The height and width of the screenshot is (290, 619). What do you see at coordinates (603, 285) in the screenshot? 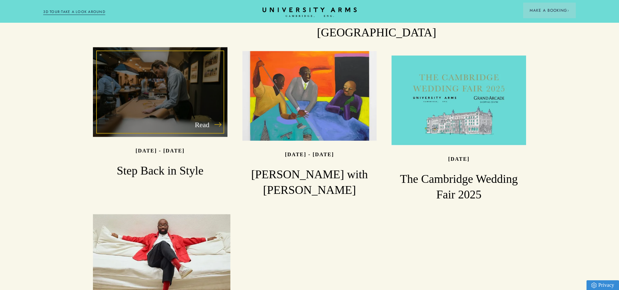
I see `a: Privacy` at bounding box center [603, 285].